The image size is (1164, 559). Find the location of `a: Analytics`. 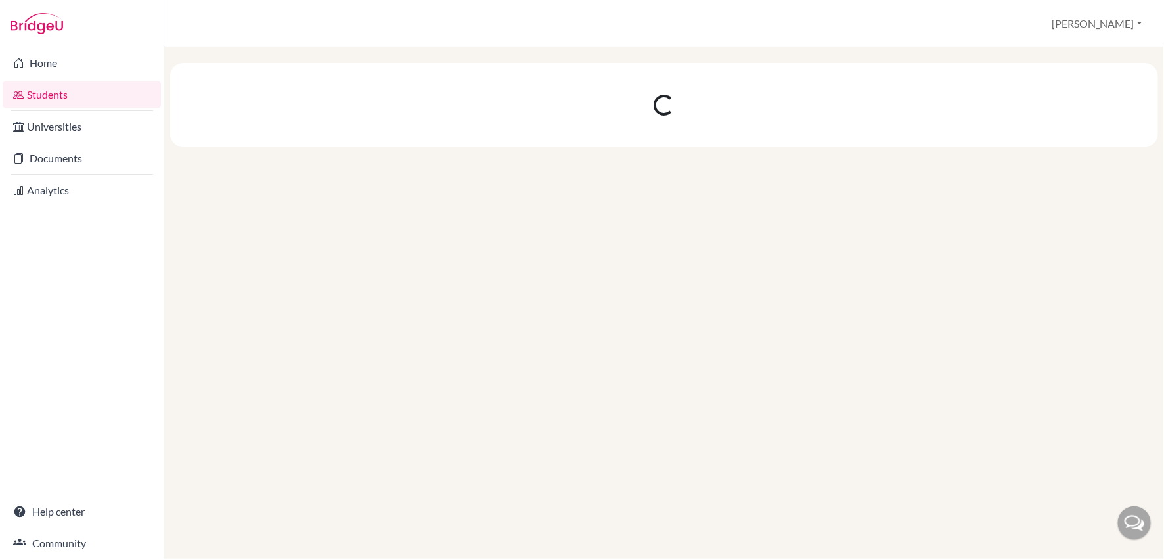

a: Analytics is located at coordinates (81, 191).